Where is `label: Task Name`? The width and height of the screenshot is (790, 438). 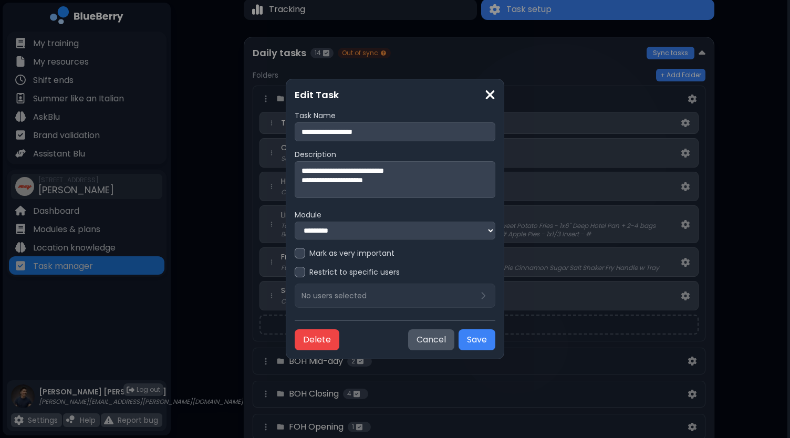 label: Task Name is located at coordinates (394, 116).